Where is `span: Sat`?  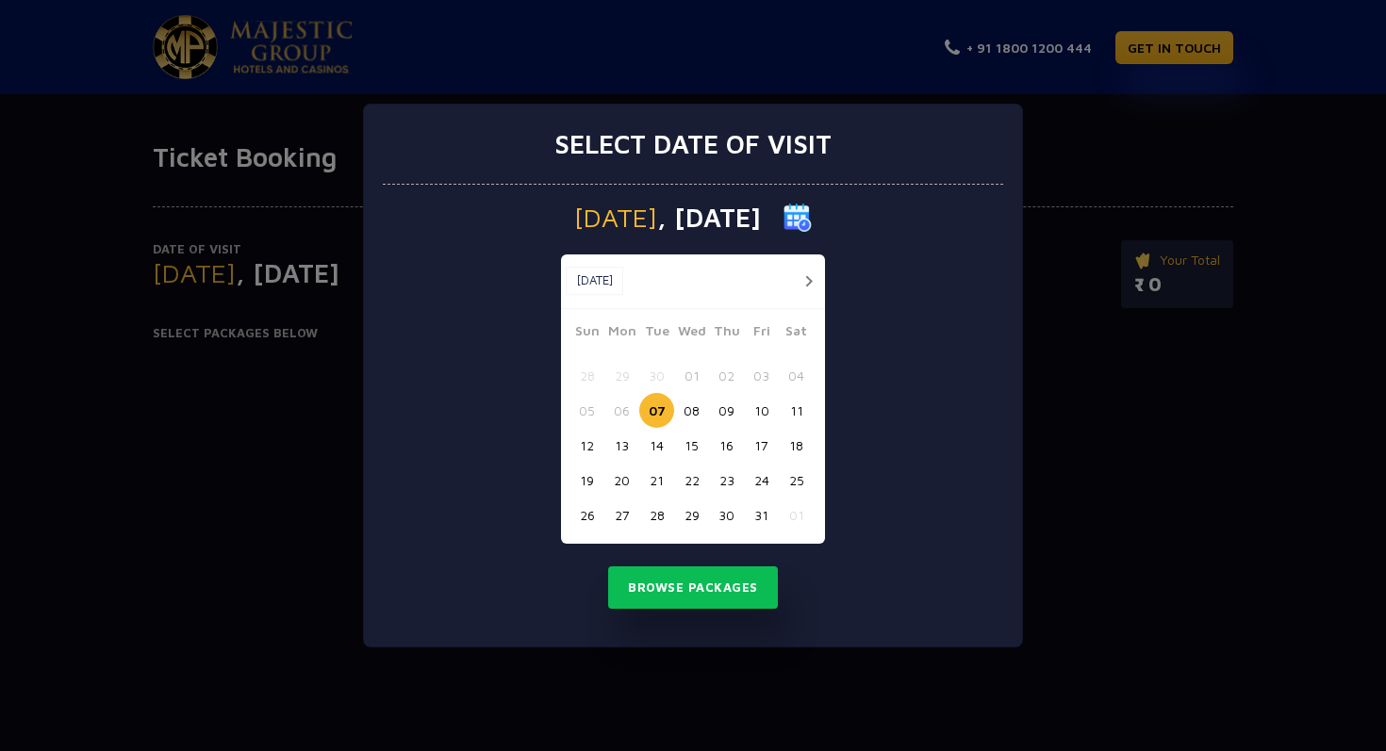 span: Sat is located at coordinates (796, 334).